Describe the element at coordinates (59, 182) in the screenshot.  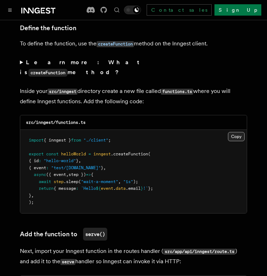
I see `span: step` at that location.